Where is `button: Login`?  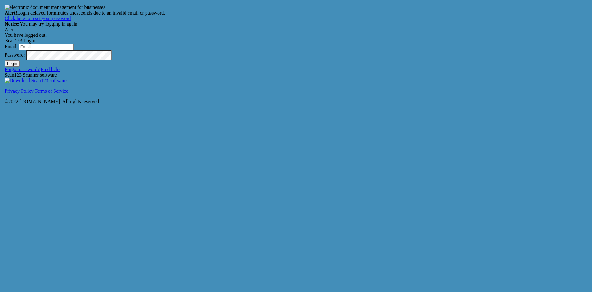
button: Login is located at coordinates (12, 63).